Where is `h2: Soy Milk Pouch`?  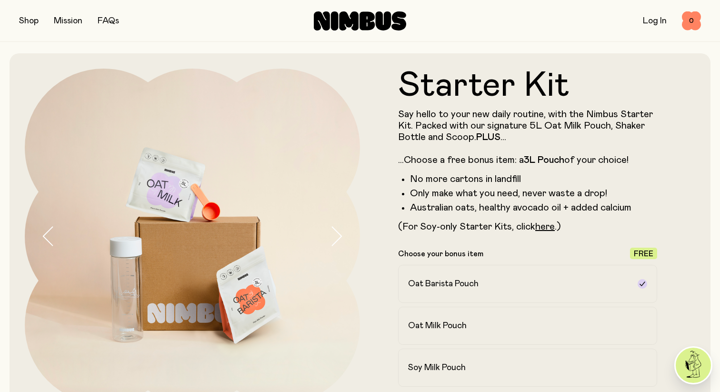
h2: Soy Milk Pouch is located at coordinates (437, 368).